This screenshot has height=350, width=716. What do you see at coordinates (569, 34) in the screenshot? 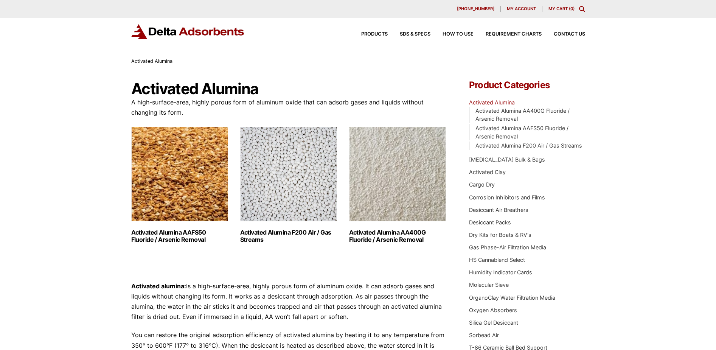
I see `span: Contact Us` at bounding box center [569, 34].